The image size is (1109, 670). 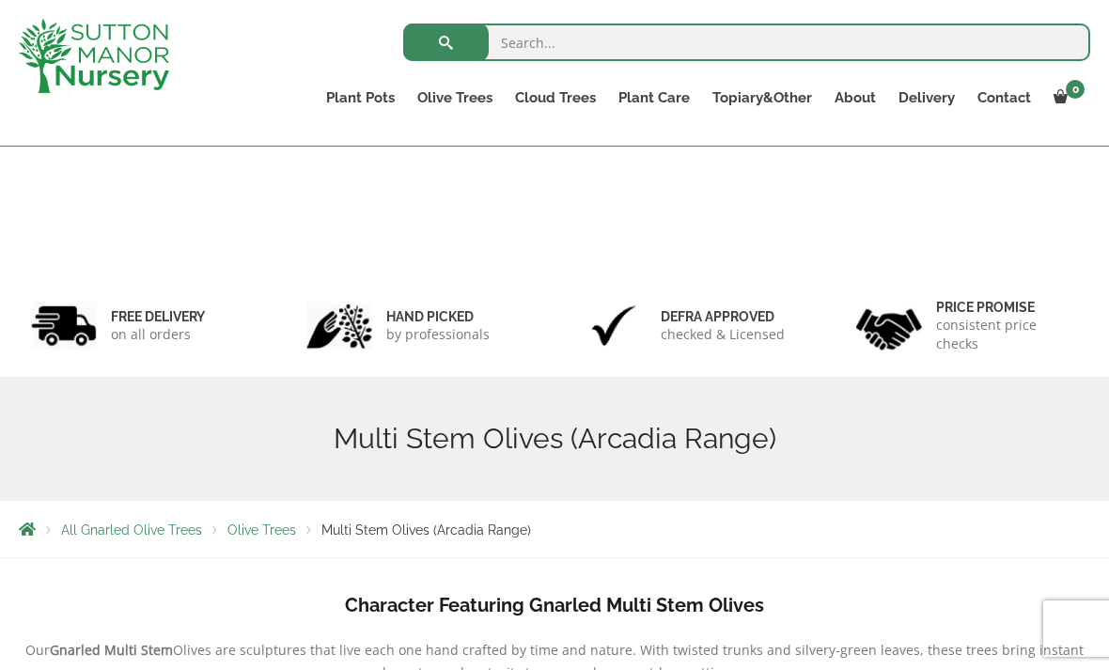 I want to click on p: on all orders, so click(x=158, y=334).